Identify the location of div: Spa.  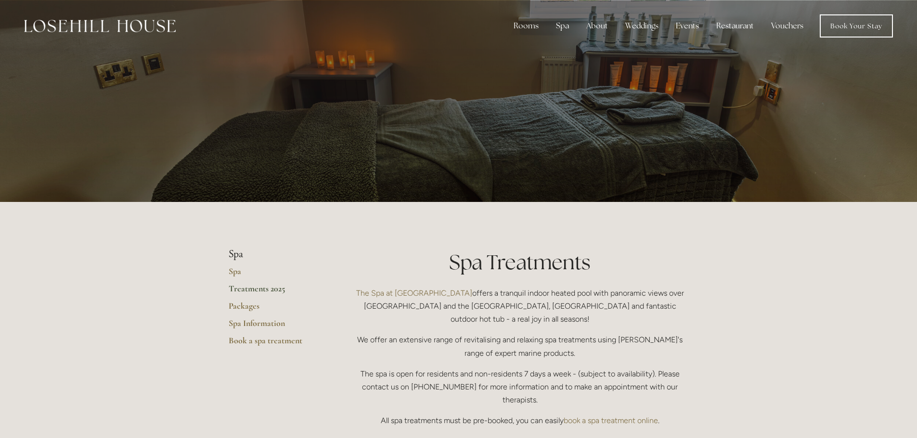
(562, 26).